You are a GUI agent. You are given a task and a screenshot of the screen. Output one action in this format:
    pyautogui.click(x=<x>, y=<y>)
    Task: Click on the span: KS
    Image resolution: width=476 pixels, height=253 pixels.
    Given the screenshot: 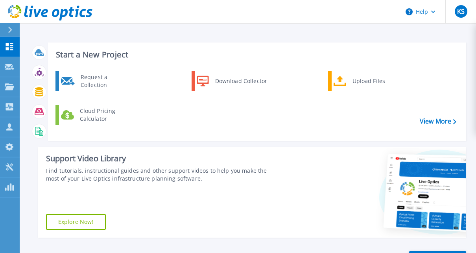 What is the action you would take?
    pyautogui.click(x=460, y=11)
    